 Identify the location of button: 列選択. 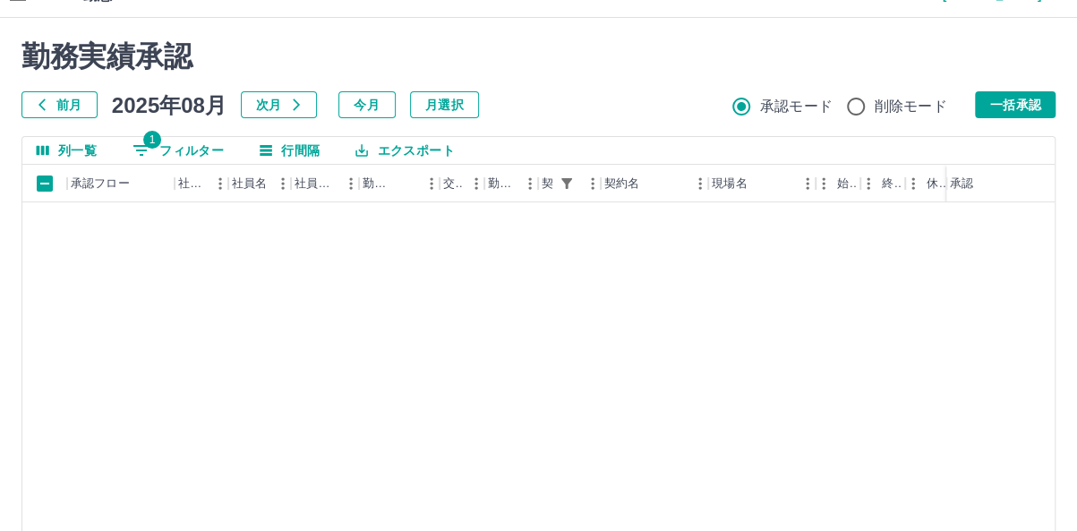
(66, 150).